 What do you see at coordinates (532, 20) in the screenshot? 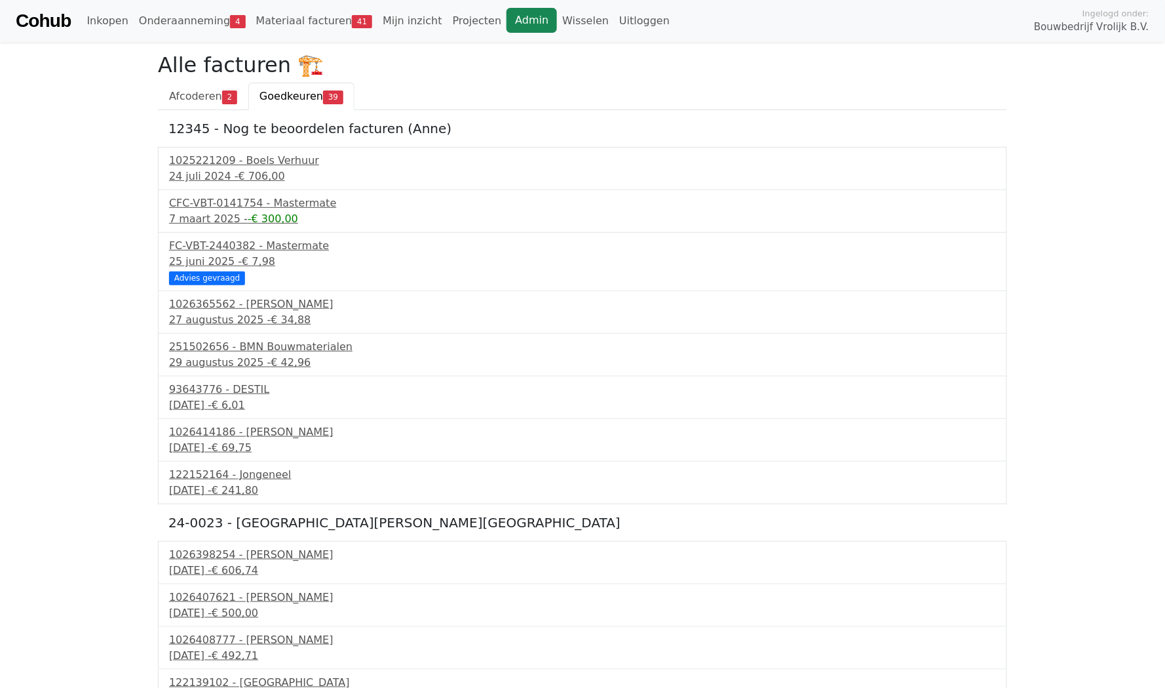
I see `a: Admin` at bounding box center [532, 20].